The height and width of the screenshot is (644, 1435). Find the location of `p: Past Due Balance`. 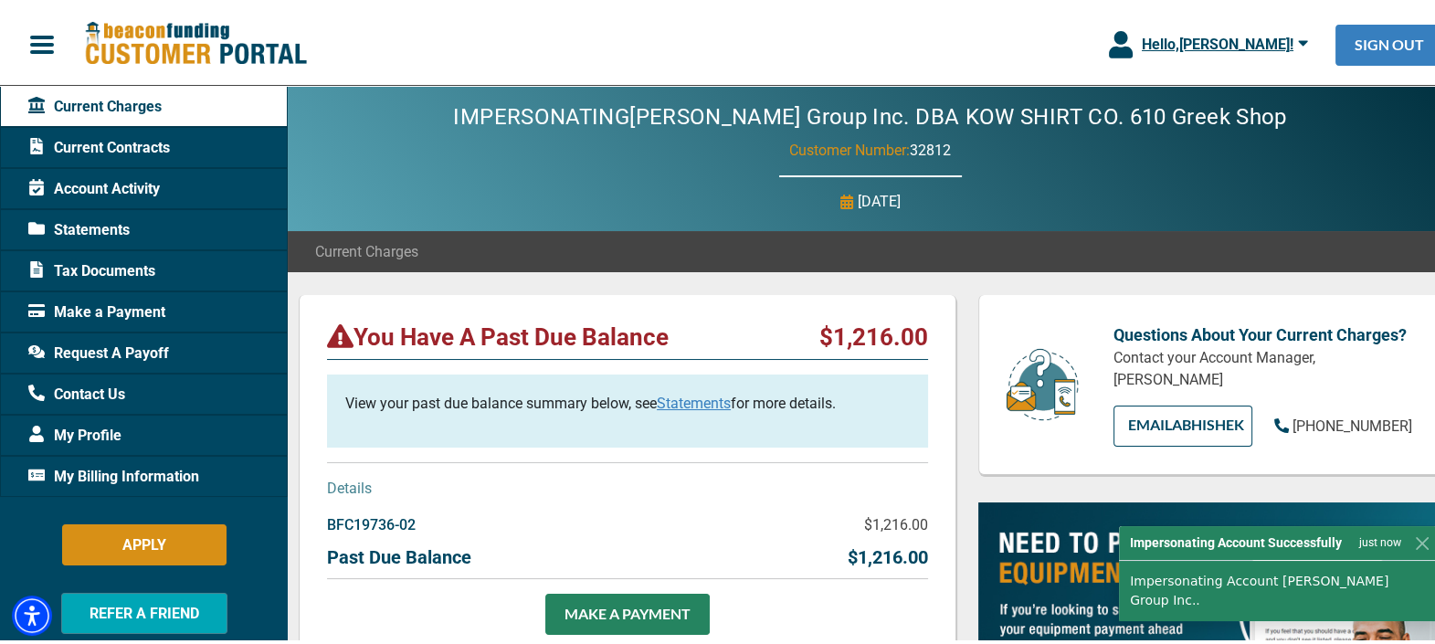

p: Past Due Balance is located at coordinates (399, 554).